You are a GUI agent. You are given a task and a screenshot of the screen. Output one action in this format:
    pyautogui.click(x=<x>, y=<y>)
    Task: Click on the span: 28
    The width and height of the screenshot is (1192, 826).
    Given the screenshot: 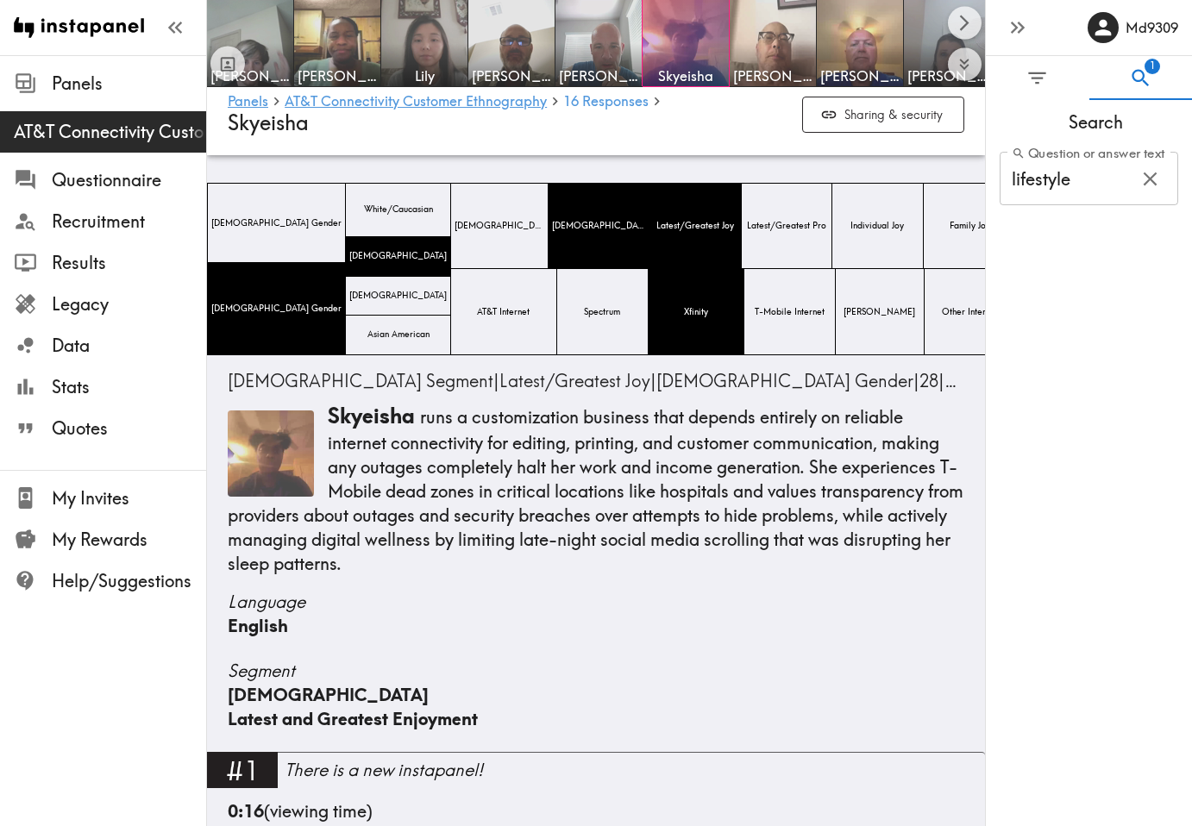 What is the action you would take?
    pyautogui.click(x=929, y=380)
    